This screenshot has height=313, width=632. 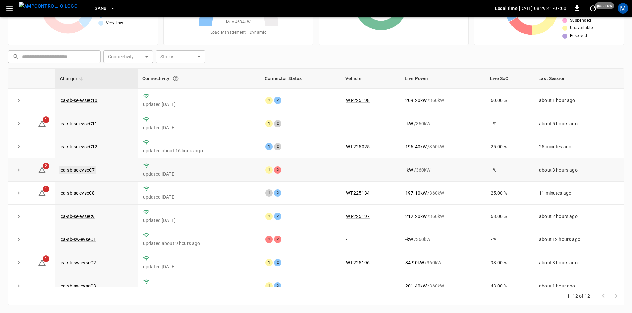 What do you see at coordinates (582, 28) in the screenshot?
I see `span: Unavailable` at bounding box center [582, 28].